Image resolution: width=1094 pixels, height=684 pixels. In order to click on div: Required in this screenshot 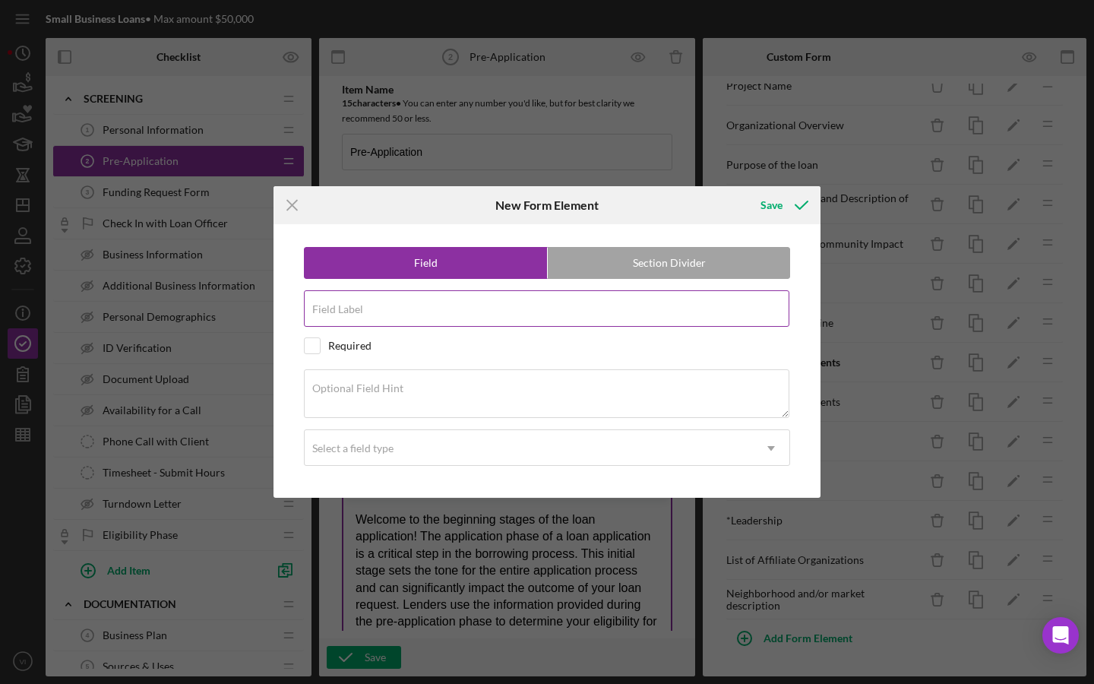, I will do `click(349, 346)`.